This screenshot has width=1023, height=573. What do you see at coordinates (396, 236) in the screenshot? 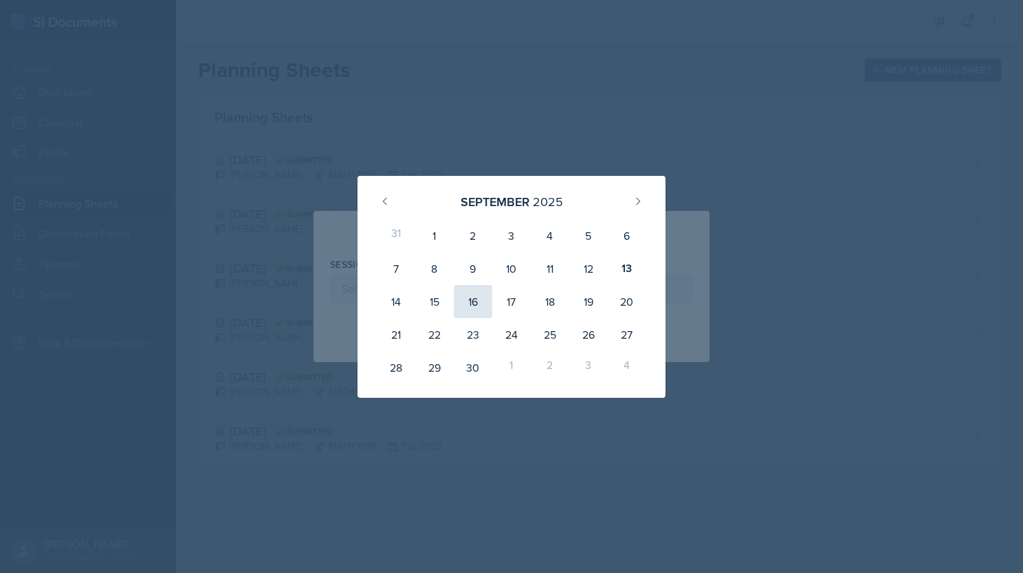
I see `div: 31` at bounding box center [396, 236].